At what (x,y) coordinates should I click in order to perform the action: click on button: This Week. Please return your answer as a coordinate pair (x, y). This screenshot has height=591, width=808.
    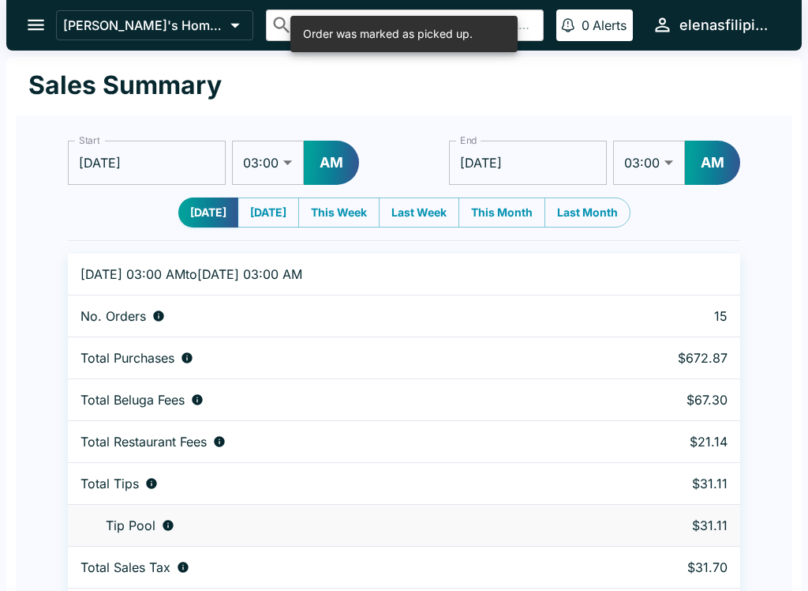
    Looking at the image, I should click on (339, 212).